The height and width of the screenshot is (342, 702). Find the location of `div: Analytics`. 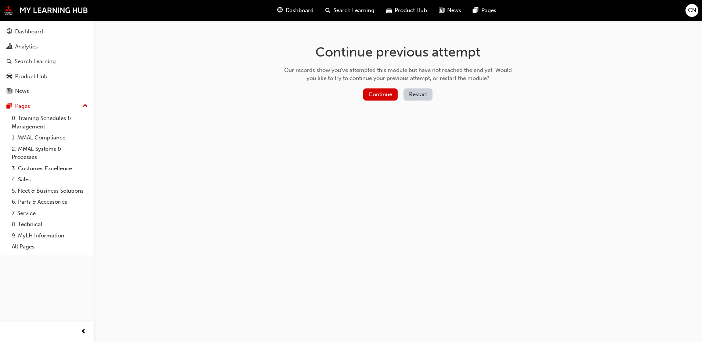

div: Analytics is located at coordinates (26, 47).